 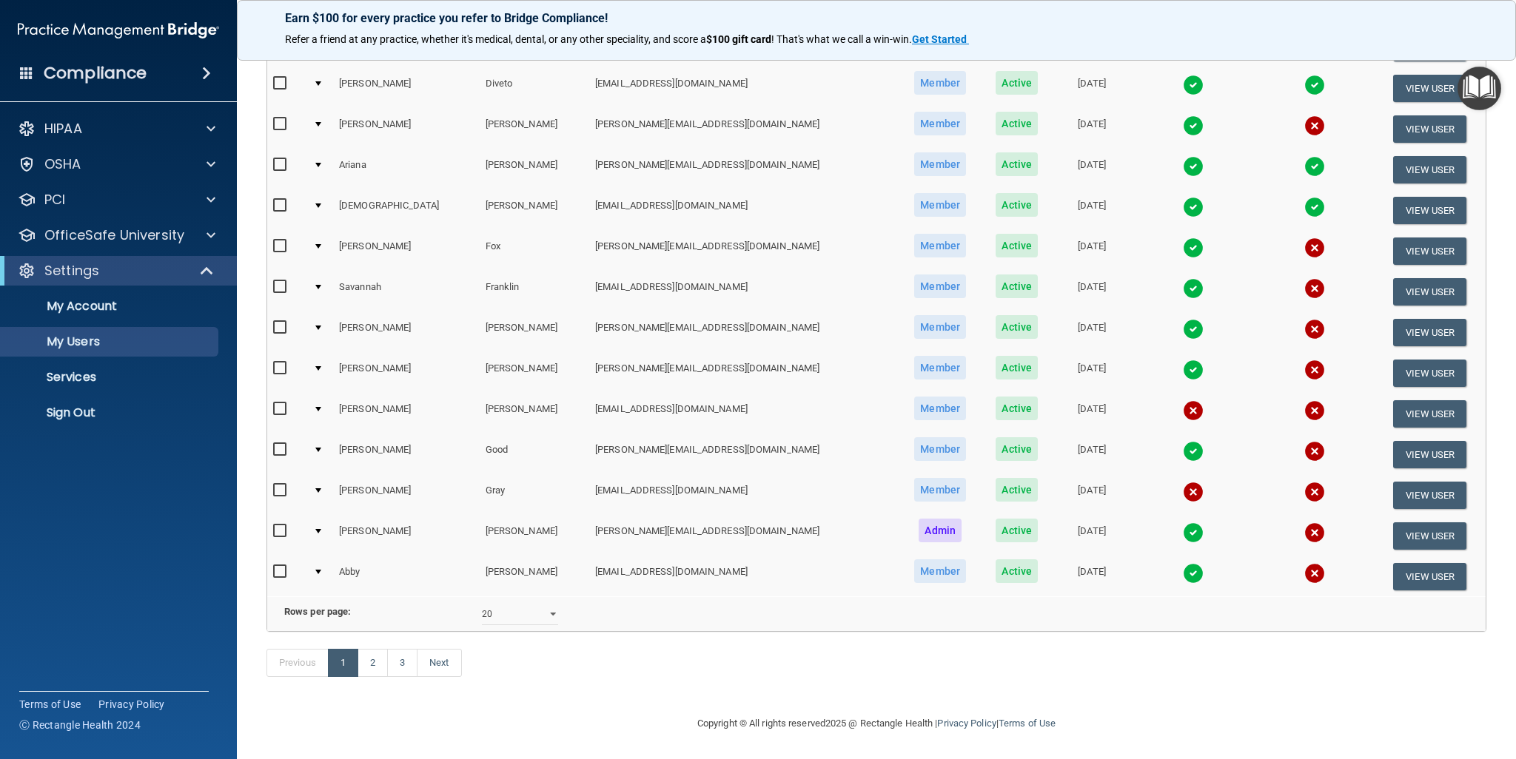 What do you see at coordinates (739, 39) in the screenshot?
I see `strong: $100 gift card` at bounding box center [739, 39].